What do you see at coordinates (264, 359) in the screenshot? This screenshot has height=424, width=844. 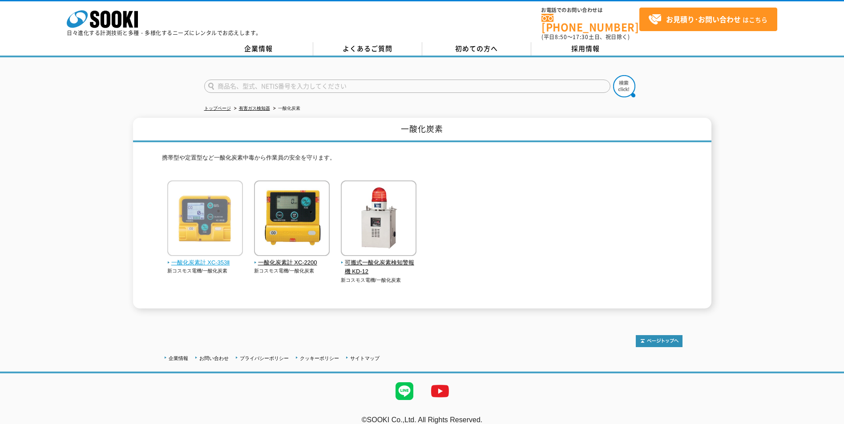 I see `a: プライバシーポリシー` at bounding box center [264, 359].